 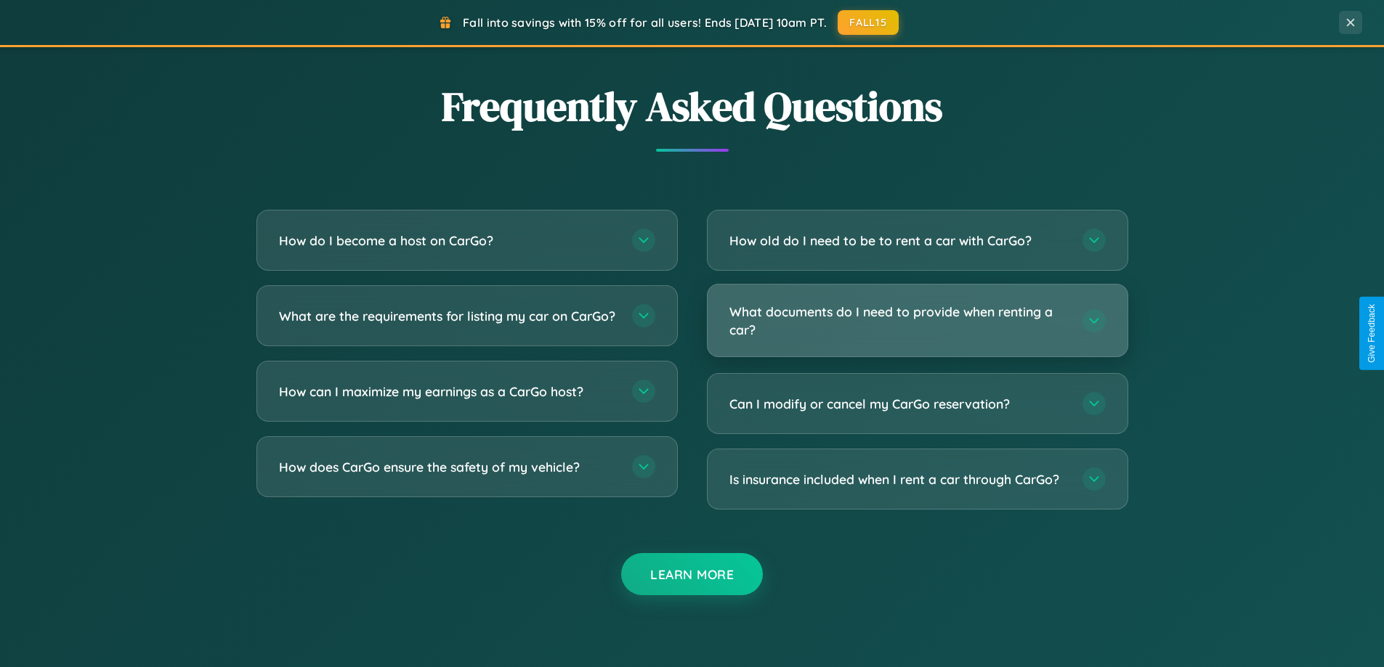 What do you see at coordinates (898, 240) in the screenshot?
I see `h3: How old do I need to be to rent a car with CarGo?` at bounding box center [898, 240].